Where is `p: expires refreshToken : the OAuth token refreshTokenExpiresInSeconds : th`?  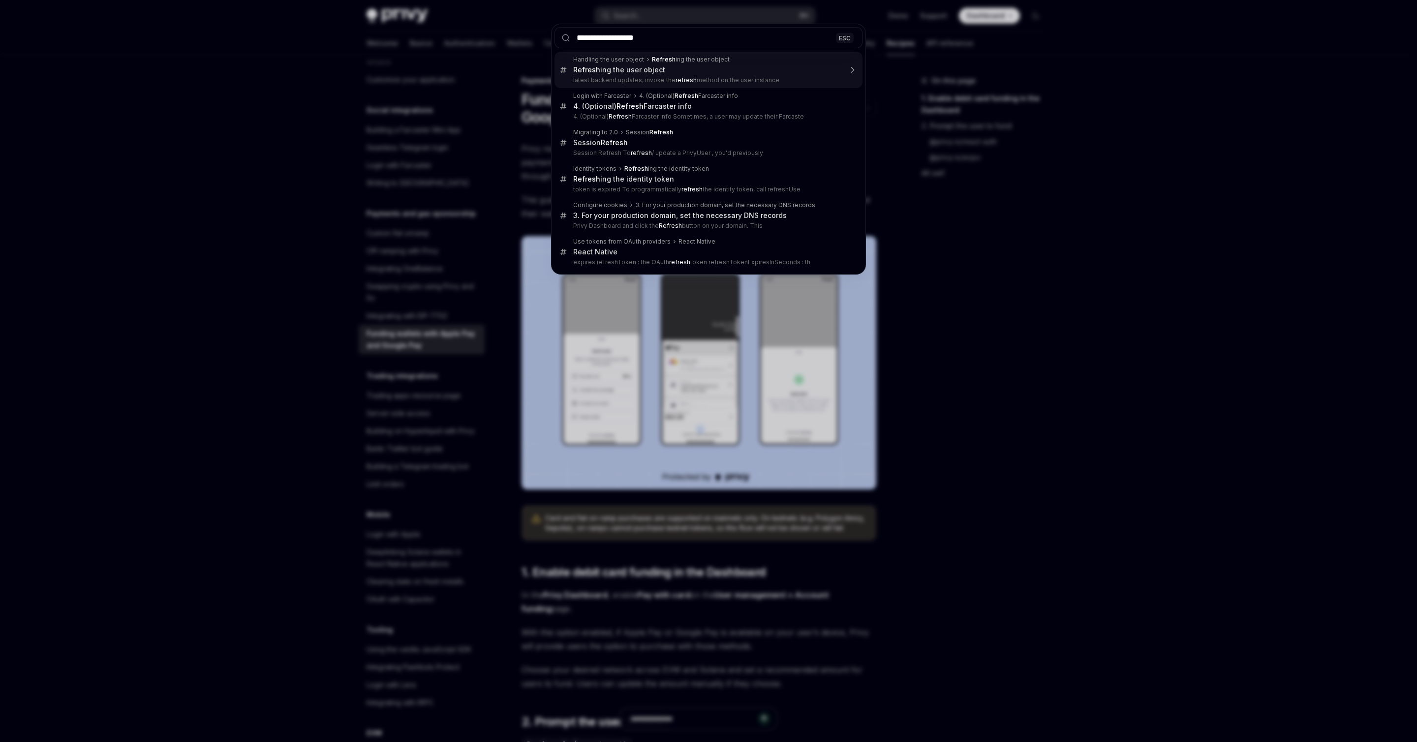
p: expires refreshToken : the OAuth token refreshTokenExpiresInSeconds : th is located at coordinates (708, 262).